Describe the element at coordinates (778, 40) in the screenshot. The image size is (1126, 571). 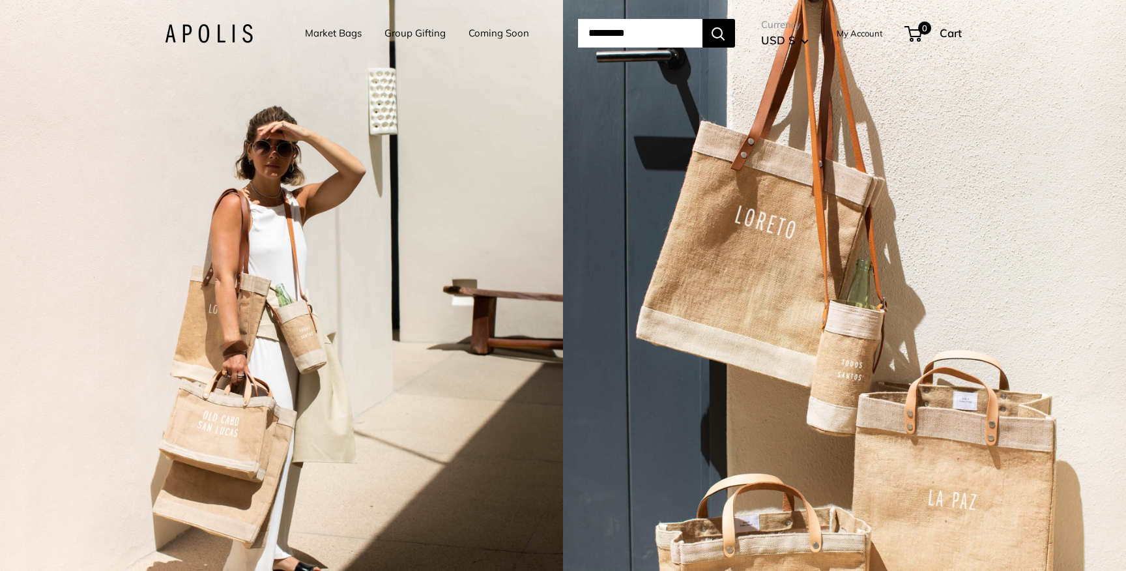
I see `span: USD $` at that location.